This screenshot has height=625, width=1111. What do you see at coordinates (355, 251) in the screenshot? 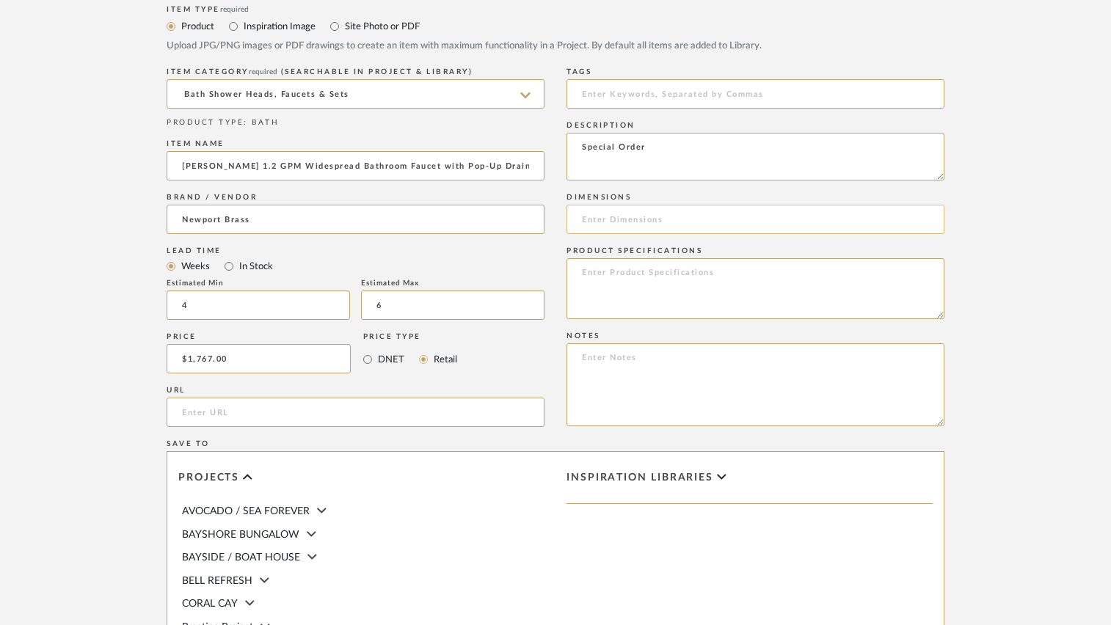
I see `div: Lead Time` at bounding box center [355, 251].